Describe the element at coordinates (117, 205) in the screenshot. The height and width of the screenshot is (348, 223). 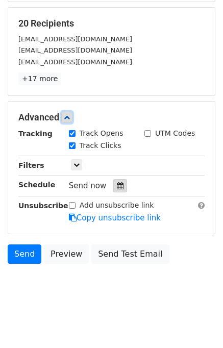
I see `label: Add unsubscribe link` at that location.